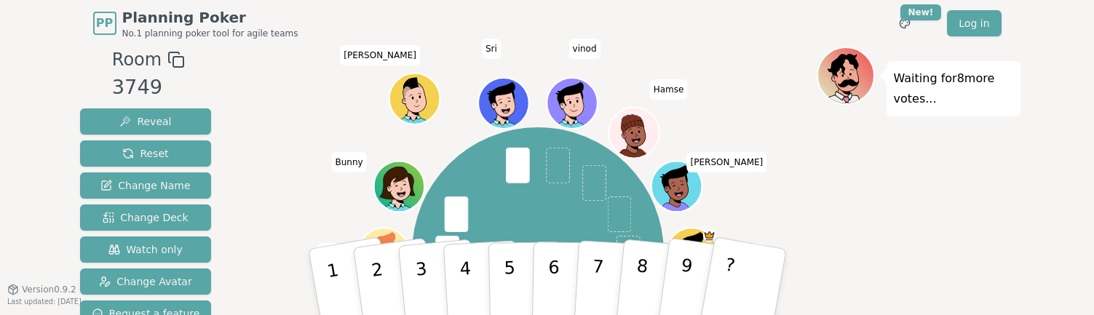 Image resolution: width=1094 pixels, height=315 pixels. I want to click on span: Change Avatar, so click(146, 282).